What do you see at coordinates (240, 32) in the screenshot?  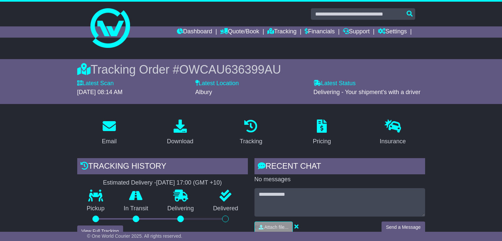 I see `a: Quote/Book` at bounding box center [240, 32].